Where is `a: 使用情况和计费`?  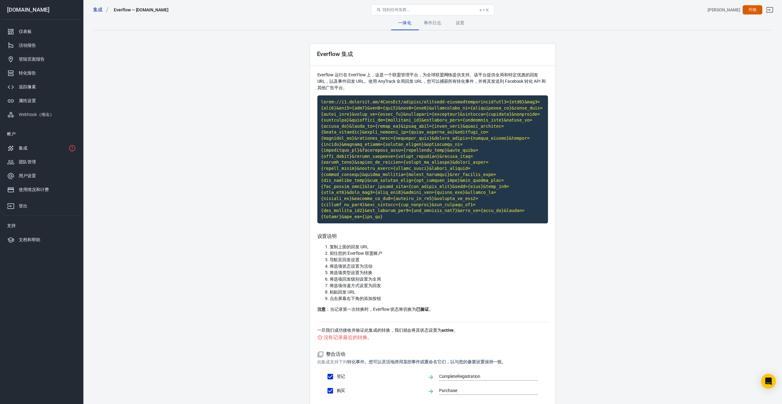 a: 使用情况和计费 is located at coordinates (42, 189).